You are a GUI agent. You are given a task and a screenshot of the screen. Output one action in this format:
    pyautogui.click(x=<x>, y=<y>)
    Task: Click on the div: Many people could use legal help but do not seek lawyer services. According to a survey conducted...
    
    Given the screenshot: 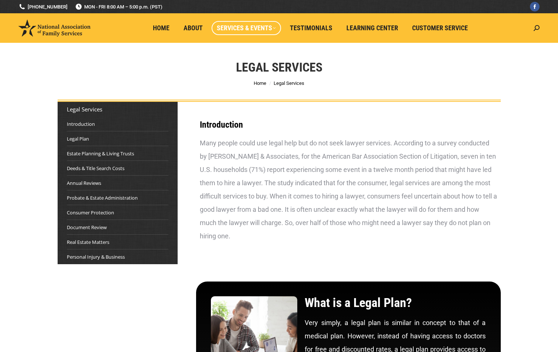 What is the action you would take?
    pyautogui.click(x=348, y=190)
    